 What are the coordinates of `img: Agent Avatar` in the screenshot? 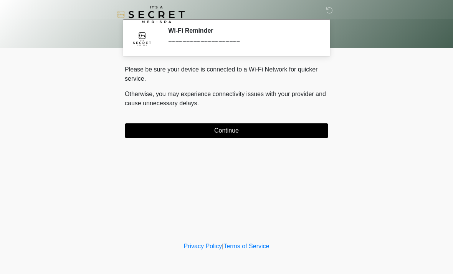 It's located at (142, 38).